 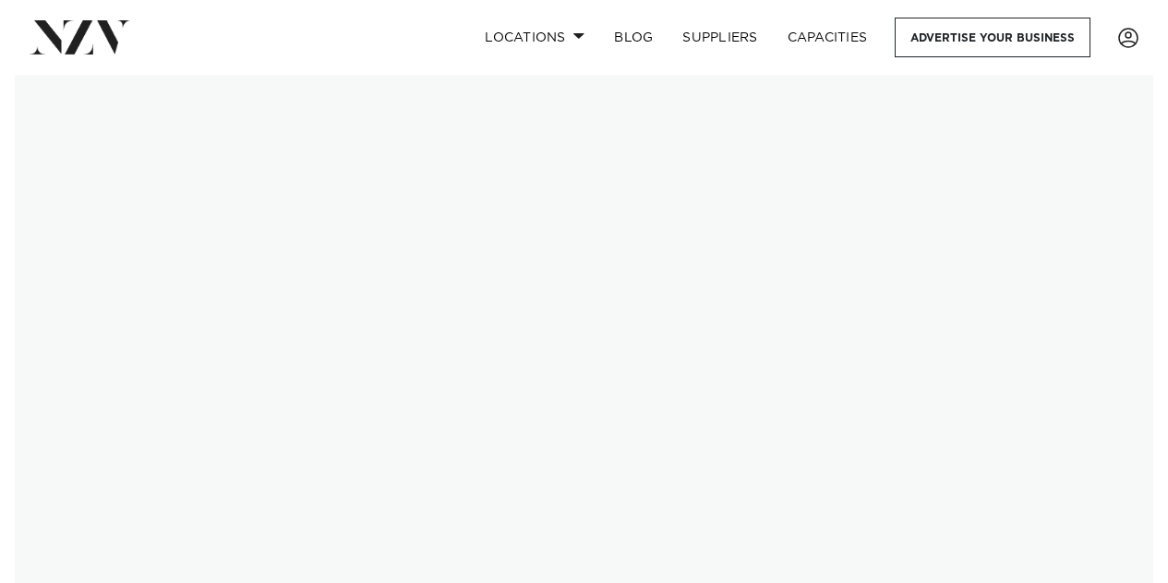 What do you see at coordinates (719, 37) in the screenshot?
I see `a: SUPPLIERS` at bounding box center [719, 37].